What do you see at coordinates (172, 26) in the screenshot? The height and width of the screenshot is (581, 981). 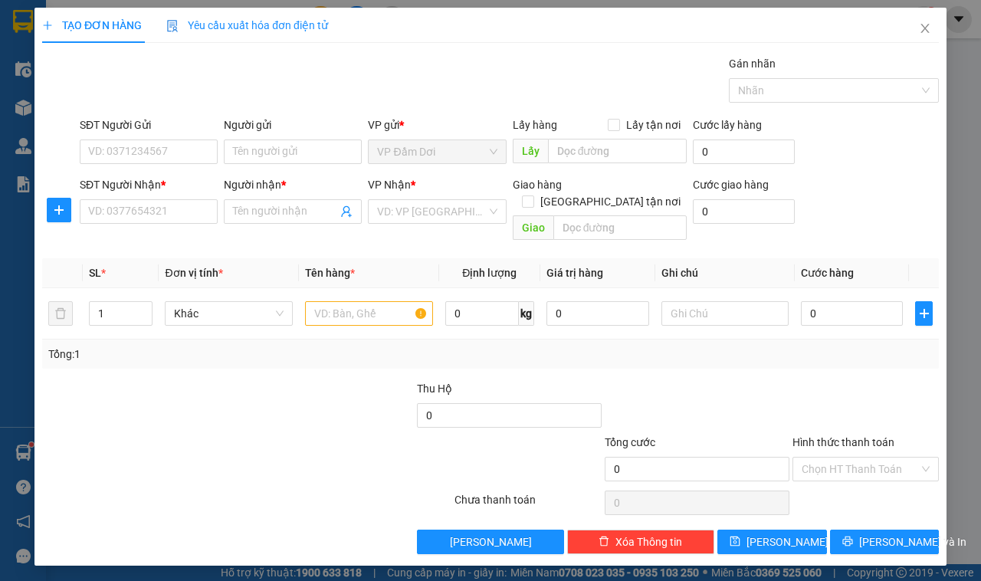 I see `img: icon` at bounding box center [172, 26].